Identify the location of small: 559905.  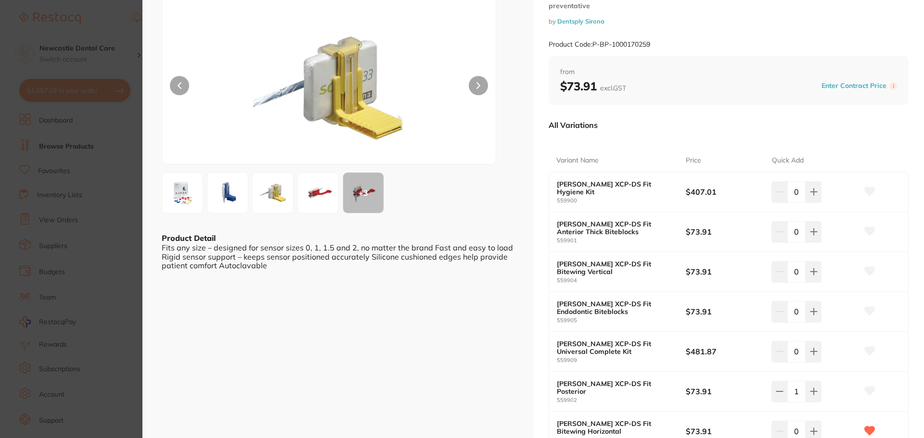
(621, 320).